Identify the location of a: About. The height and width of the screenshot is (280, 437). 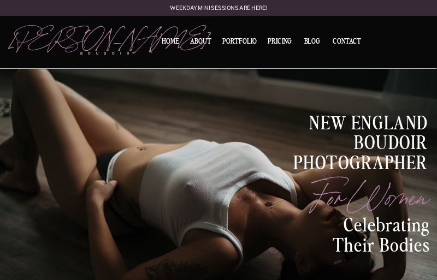
(200, 43).